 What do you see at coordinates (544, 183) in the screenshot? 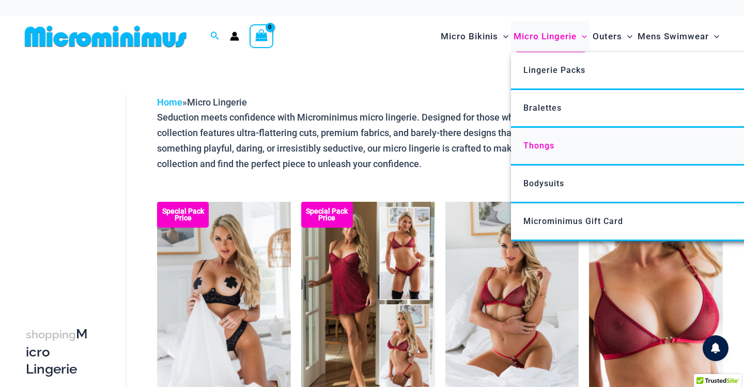
I see `span: Bodysuits` at bounding box center [544, 183].